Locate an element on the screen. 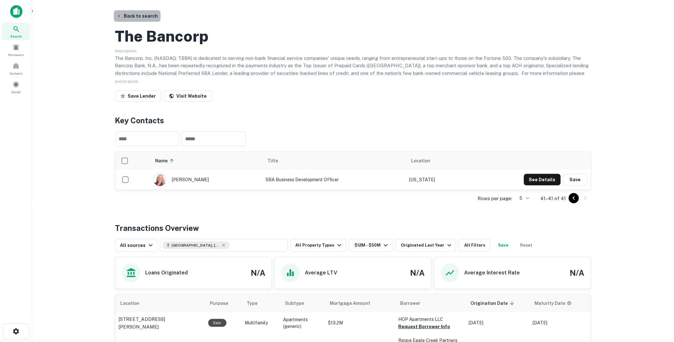  button: Save is located at coordinates (576, 180).